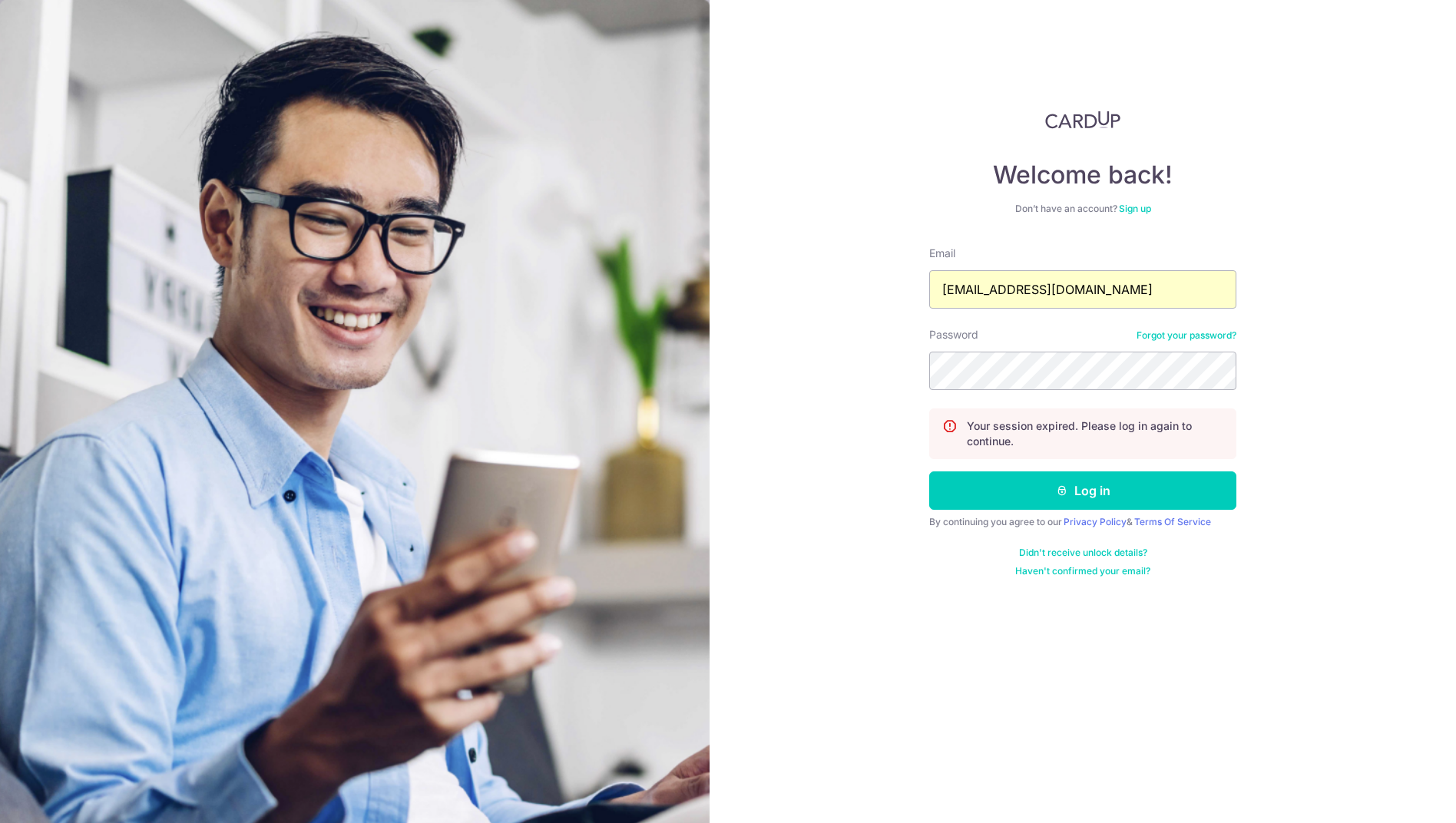 This screenshot has height=823, width=1456. What do you see at coordinates (1082, 553) in the screenshot?
I see `a: Didn't receive unlock details?` at bounding box center [1082, 553].